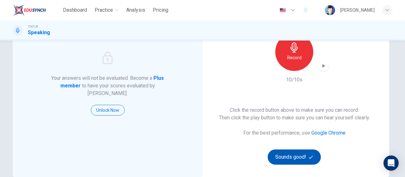 The height and width of the screenshot is (177, 405). I want to click on button: Dashboard, so click(75, 10).